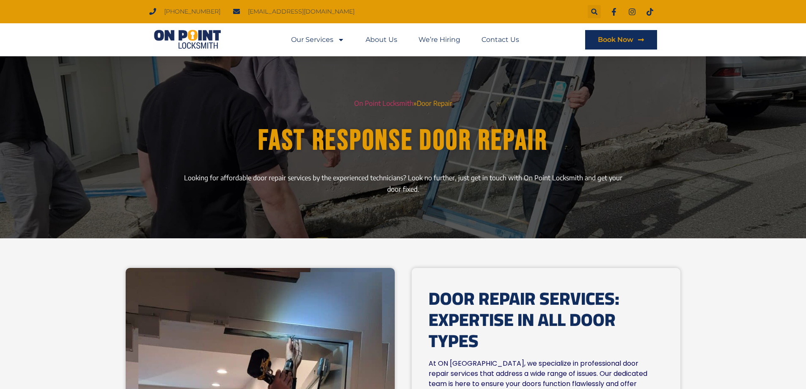 The width and height of the screenshot is (806, 389). What do you see at coordinates (621, 40) in the screenshot?
I see `a: Book Now` at bounding box center [621, 40].